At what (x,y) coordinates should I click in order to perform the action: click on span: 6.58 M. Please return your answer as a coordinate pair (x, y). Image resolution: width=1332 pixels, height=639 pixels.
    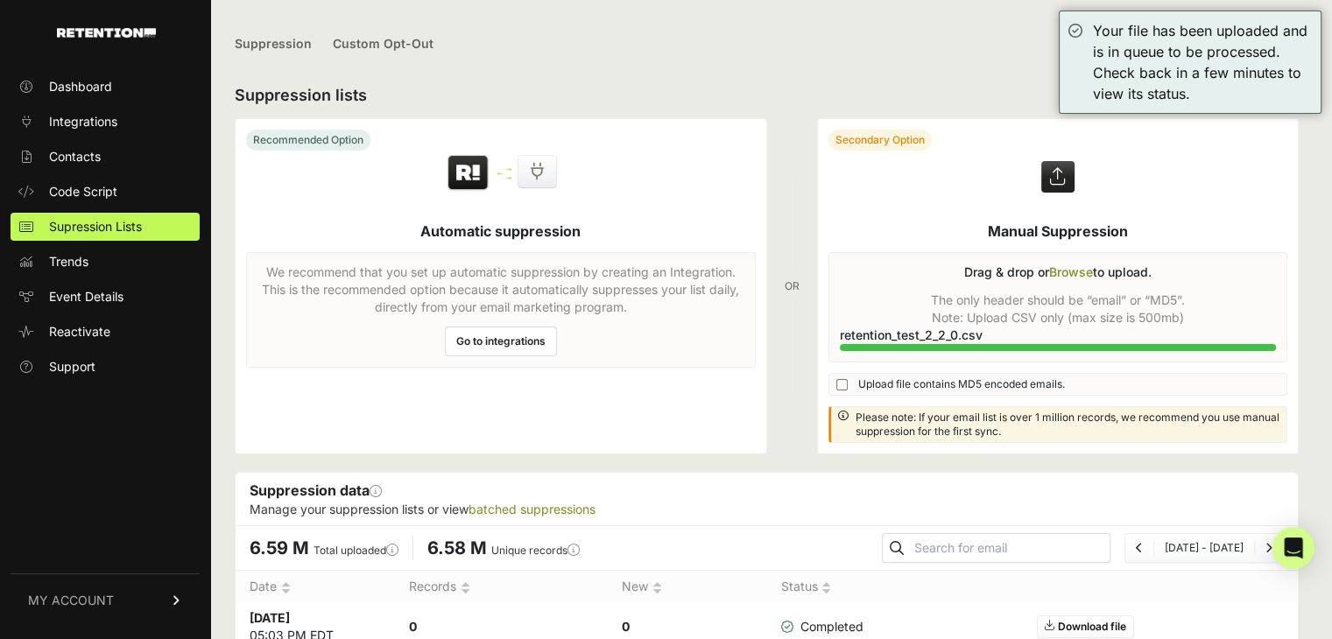
    Looking at the image, I should click on (457, 548).